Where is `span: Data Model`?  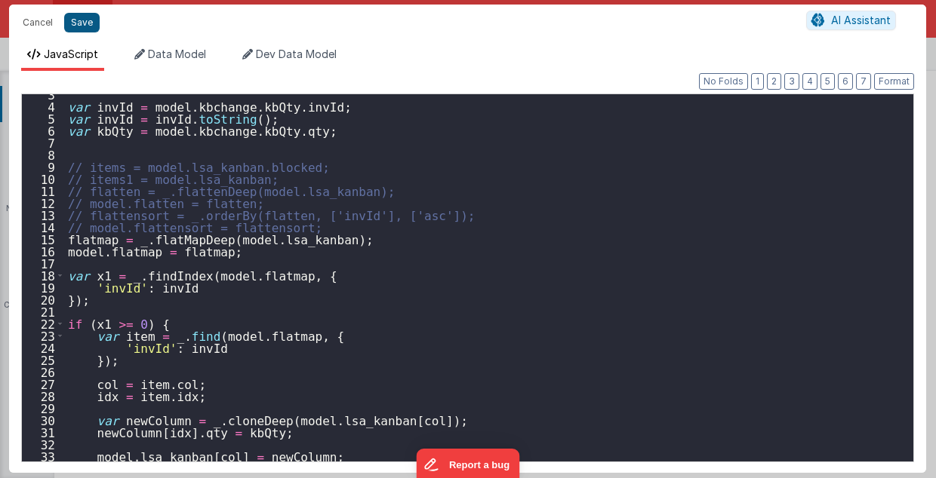 span: Data Model is located at coordinates (177, 54).